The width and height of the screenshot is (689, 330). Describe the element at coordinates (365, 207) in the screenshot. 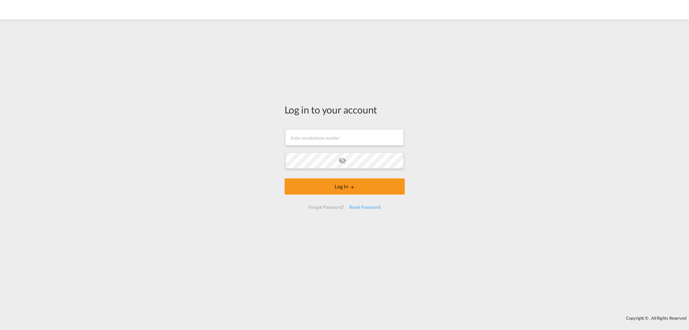

I see `div: Reset Password` at that location.